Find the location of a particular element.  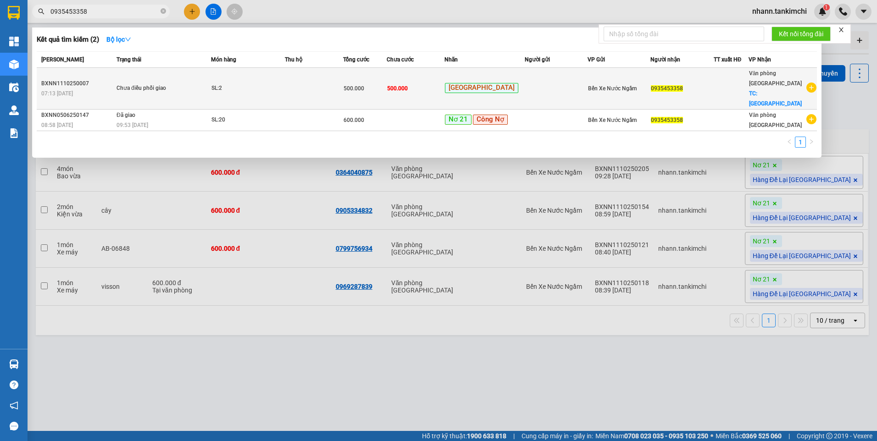

span: Người nhận is located at coordinates (665, 60).